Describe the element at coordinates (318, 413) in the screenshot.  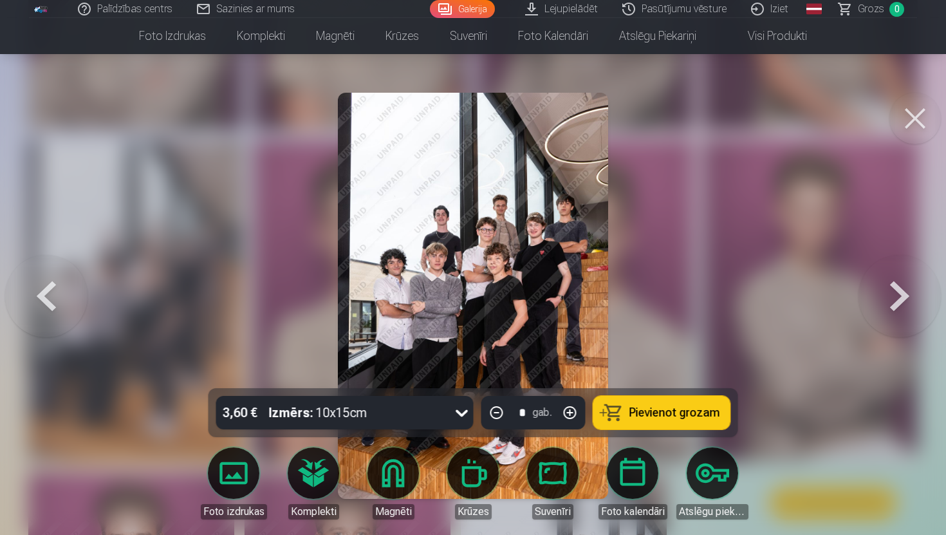
I see `div: 10x15cm` at that location.